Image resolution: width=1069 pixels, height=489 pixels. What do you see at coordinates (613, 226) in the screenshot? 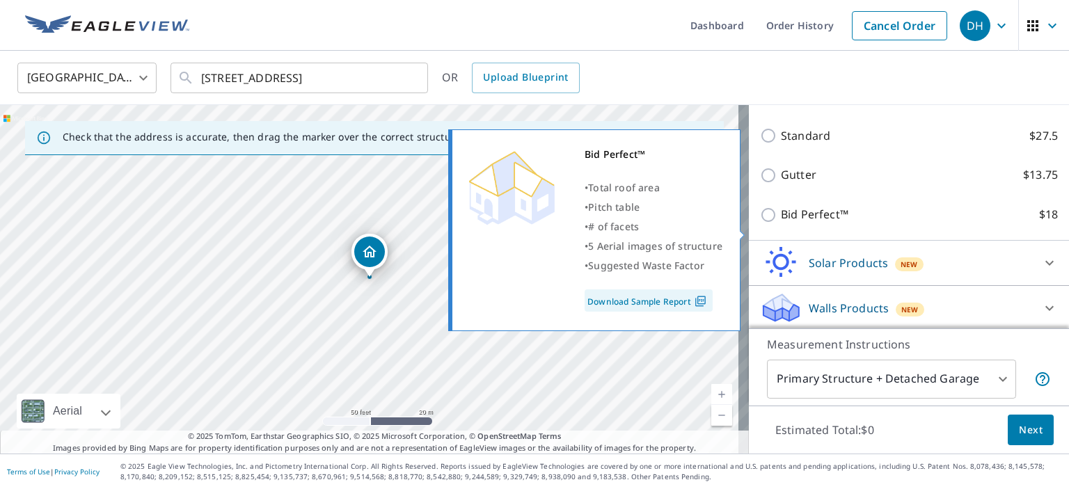
I see `span: # of facets` at bounding box center [613, 226].